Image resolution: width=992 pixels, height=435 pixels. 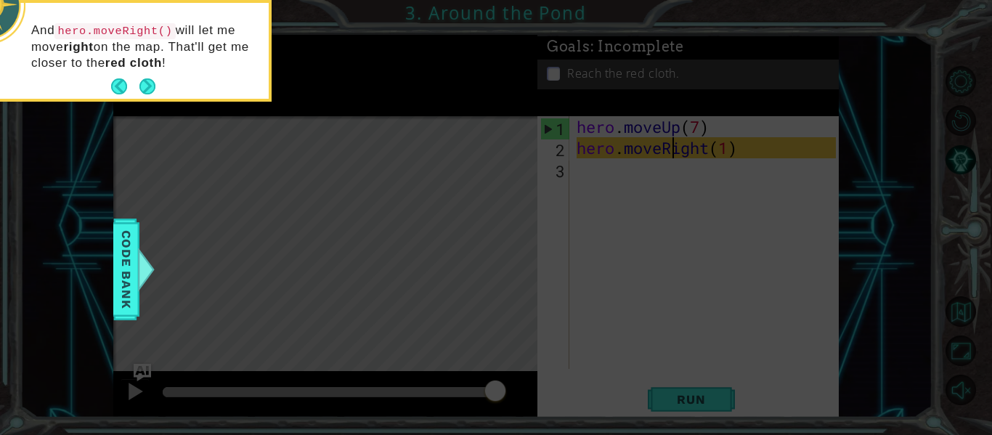 I want to click on button: Back, so click(x=125, y=86).